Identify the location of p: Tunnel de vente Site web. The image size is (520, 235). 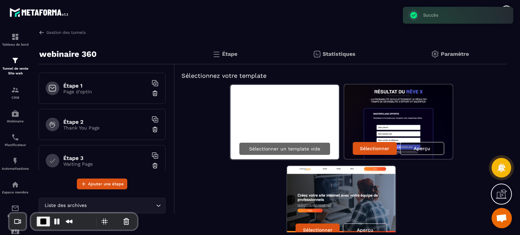
(15, 71).